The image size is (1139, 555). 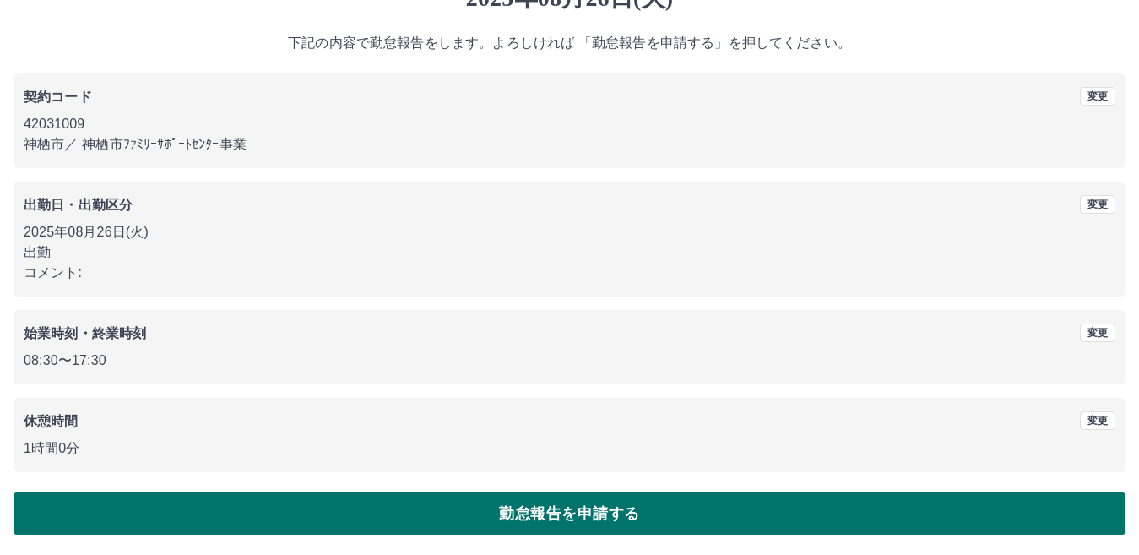 What do you see at coordinates (569, 513) in the screenshot?
I see `button: 勤怠報告を申請する` at bounding box center [569, 513].